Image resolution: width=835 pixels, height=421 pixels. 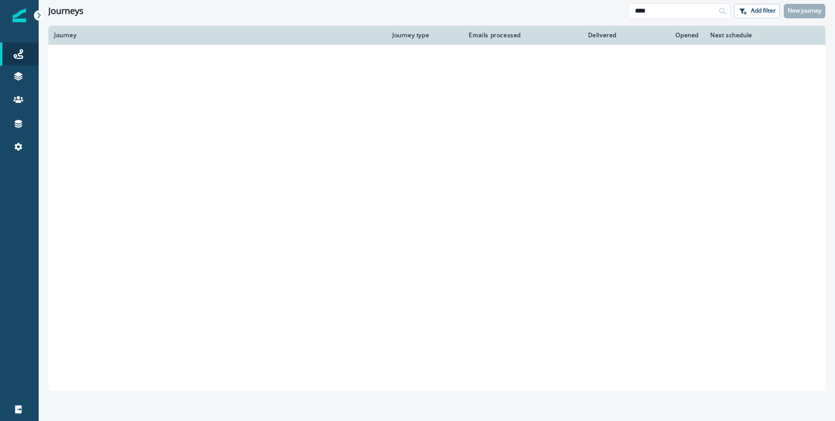 I want to click on button: Add filter, so click(x=756, y=11).